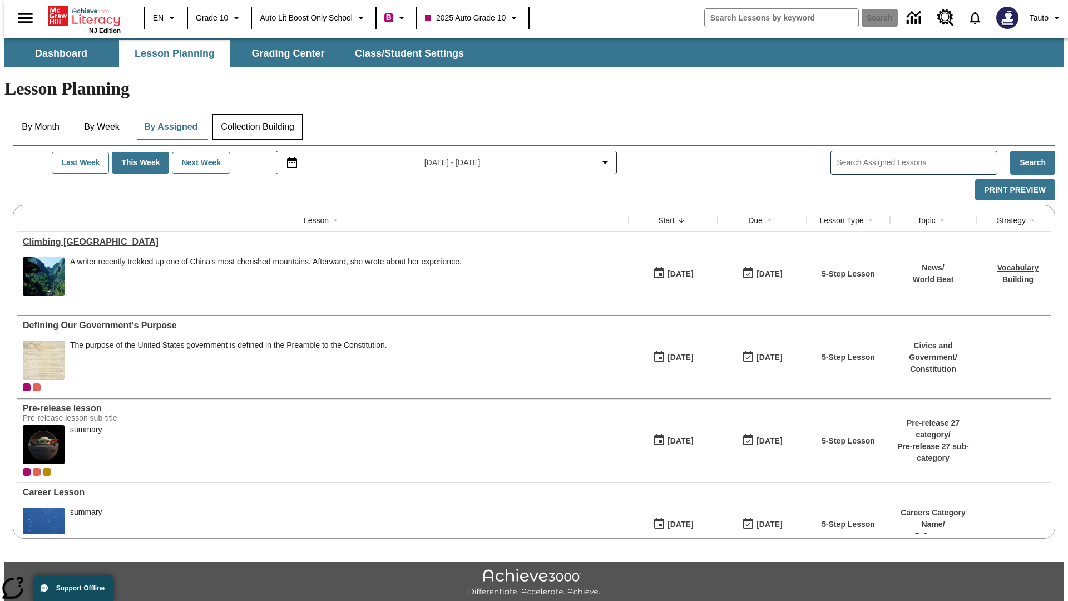 Image resolution: width=1068 pixels, height=601 pixels. Describe the element at coordinates (323, 242) in the screenshot. I see `a: Climbing Mount Tai, Lessons` at that location.